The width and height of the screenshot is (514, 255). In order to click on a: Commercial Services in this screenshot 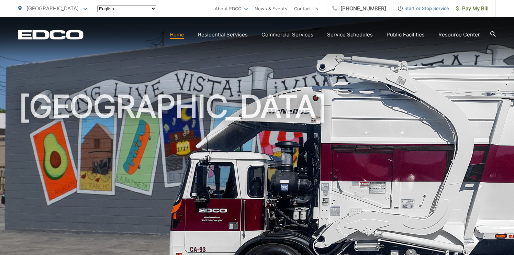, I will do `click(287, 35)`.